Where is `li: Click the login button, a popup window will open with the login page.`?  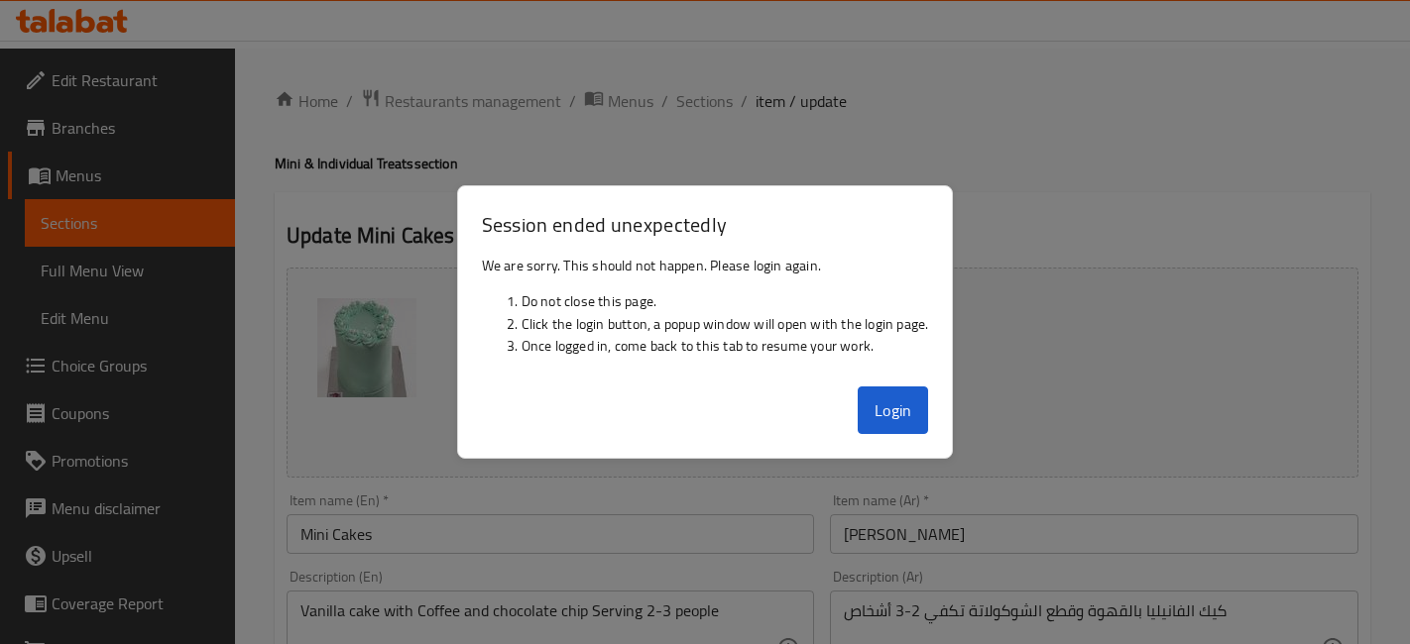 li: Click the login button, a popup window will open with the login page. is located at coordinates (725, 324).